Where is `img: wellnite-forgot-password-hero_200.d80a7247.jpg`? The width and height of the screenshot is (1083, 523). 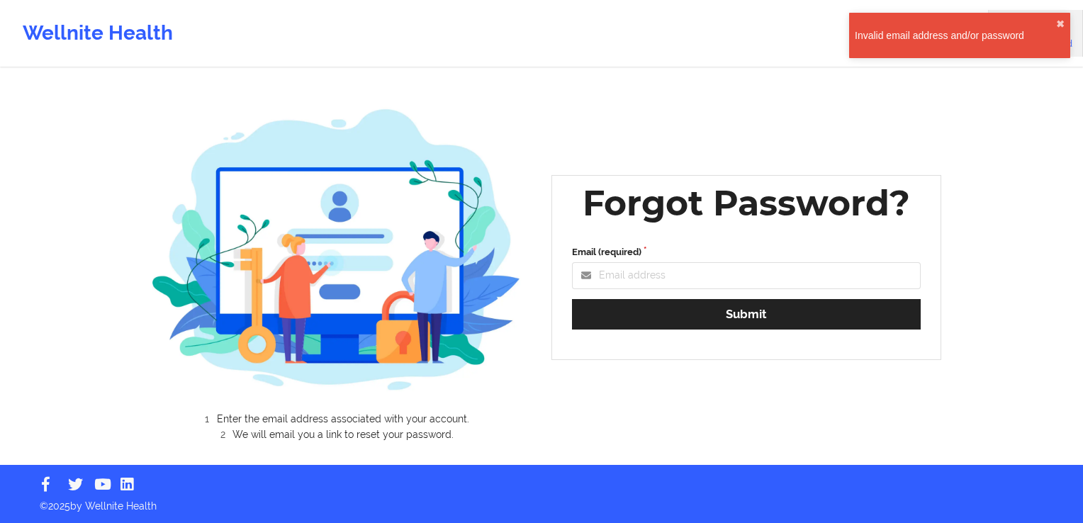 img: wellnite-forgot-password-hero_200.d80a7247.jpg is located at coordinates (337, 249).